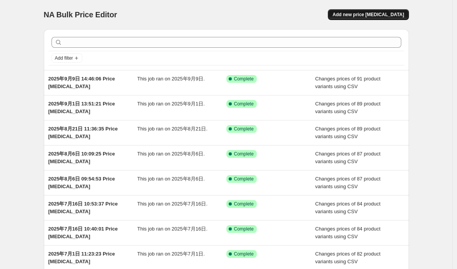 This screenshot has height=269, width=457. What do you see at coordinates (171, 253) in the screenshot?
I see `span: This job ran on 2025年7月1日.` at bounding box center [171, 253].